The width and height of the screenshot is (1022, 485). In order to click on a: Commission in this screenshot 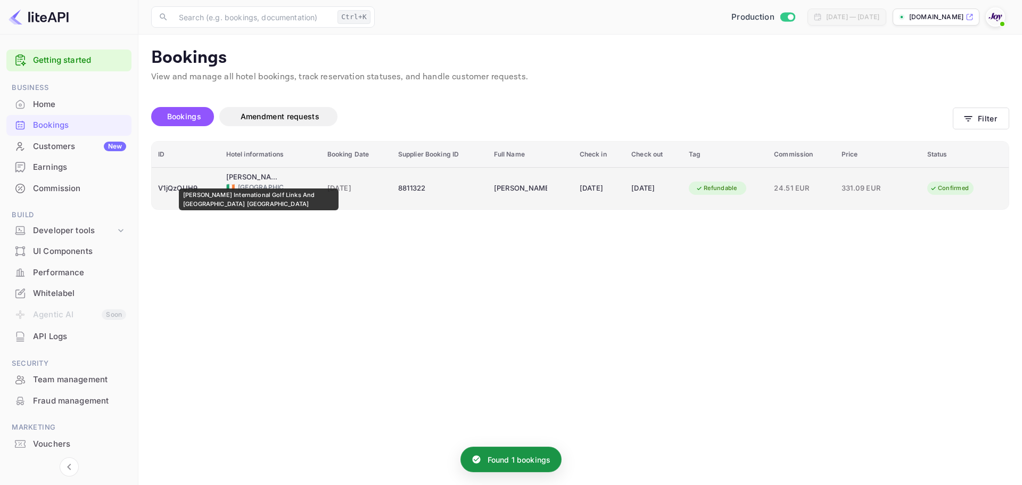, I will do `click(69, 188)`.